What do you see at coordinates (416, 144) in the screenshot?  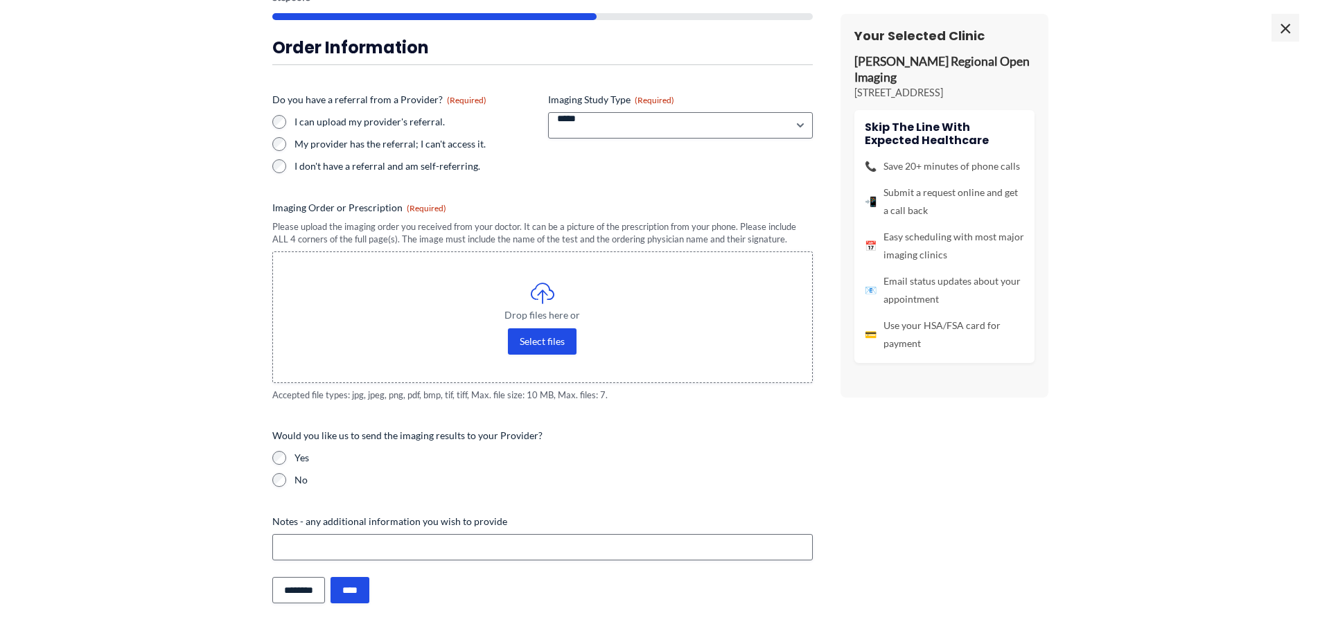 I see `label: My provider has the referral; I can't access it.` at bounding box center [416, 144].